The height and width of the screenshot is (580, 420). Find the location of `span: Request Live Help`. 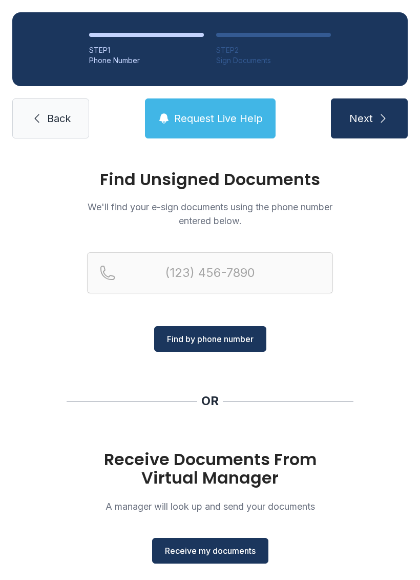

span: Request Live Help is located at coordinates (218, 118).